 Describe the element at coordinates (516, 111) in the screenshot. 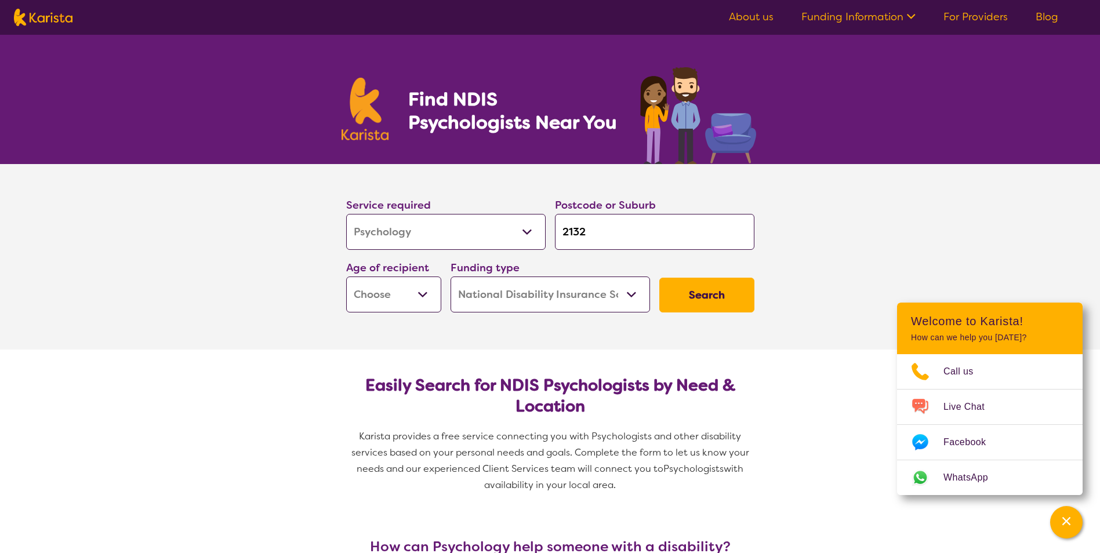

I see `h1: Find NDIS Psychologists Near You` at that location.